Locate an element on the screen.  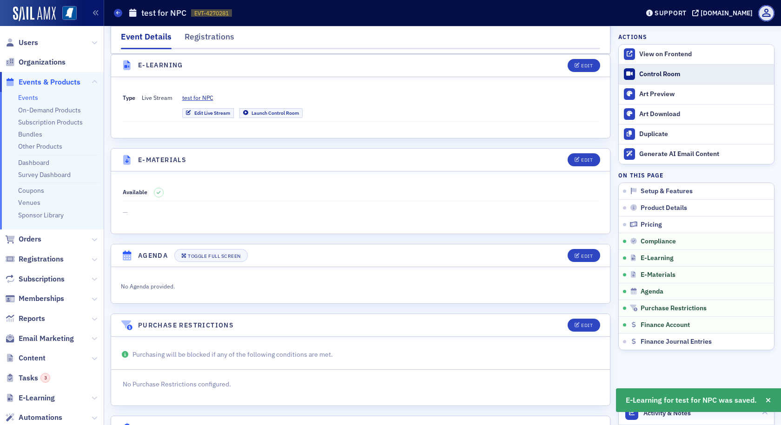
span: Automations is located at coordinates (40, 418).